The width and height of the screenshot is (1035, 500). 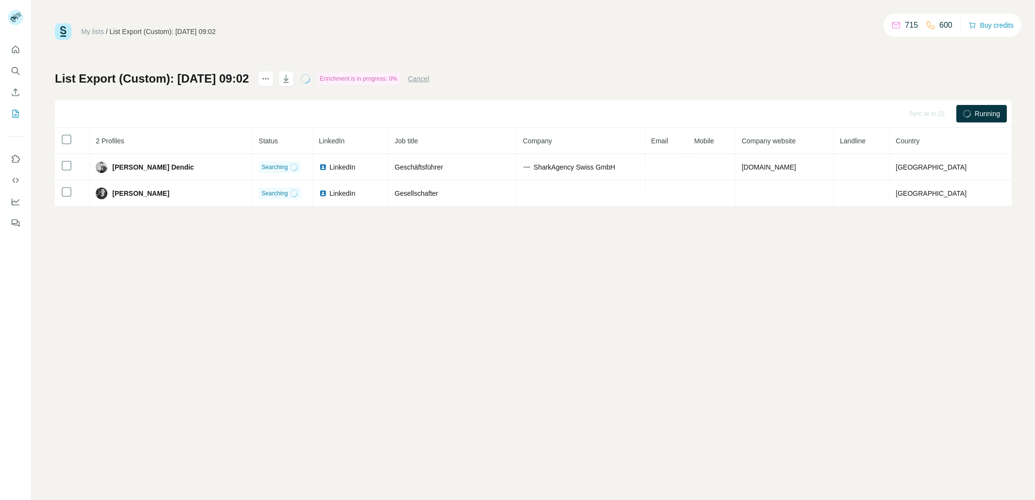 I want to click on img: company-logo, so click(x=527, y=167).